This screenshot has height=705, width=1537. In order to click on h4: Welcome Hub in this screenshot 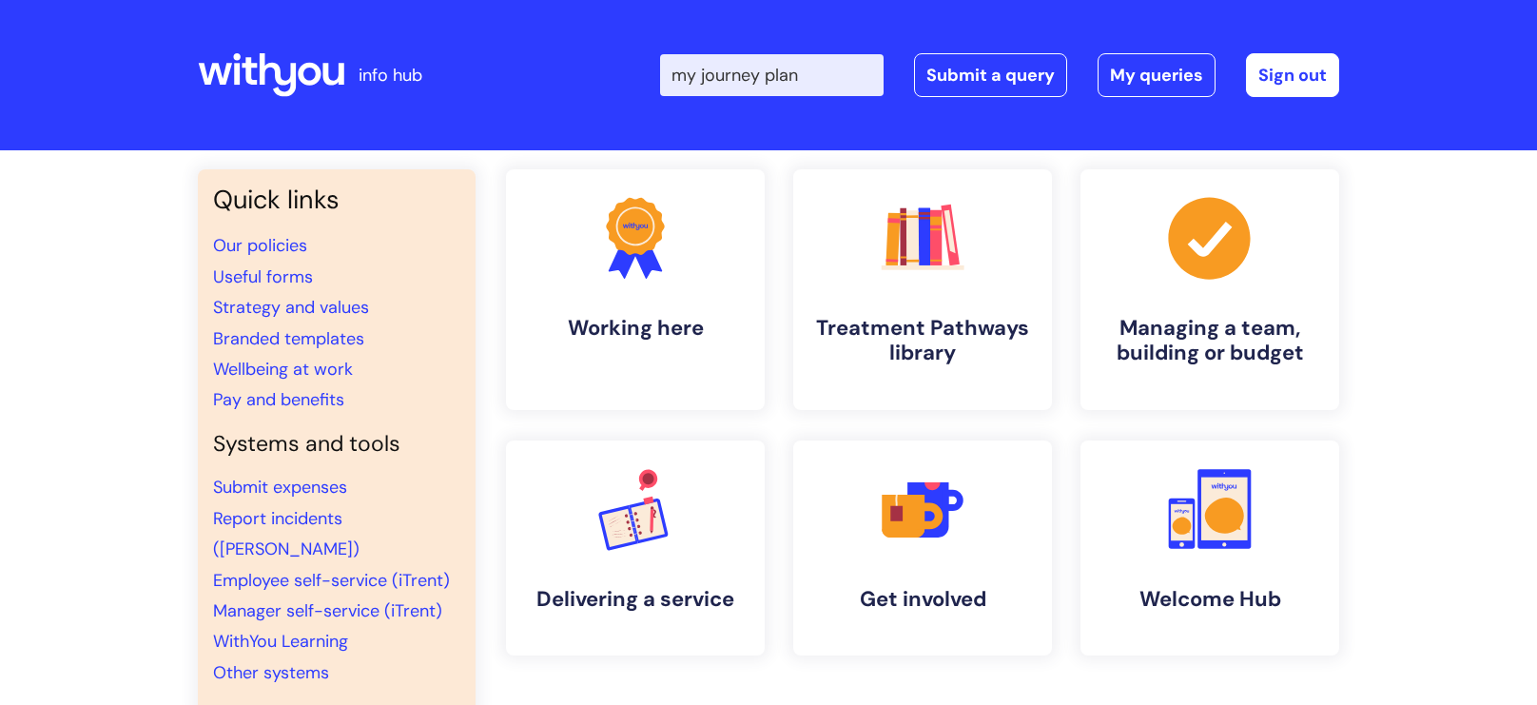, I will do `click(1210, 599)`.